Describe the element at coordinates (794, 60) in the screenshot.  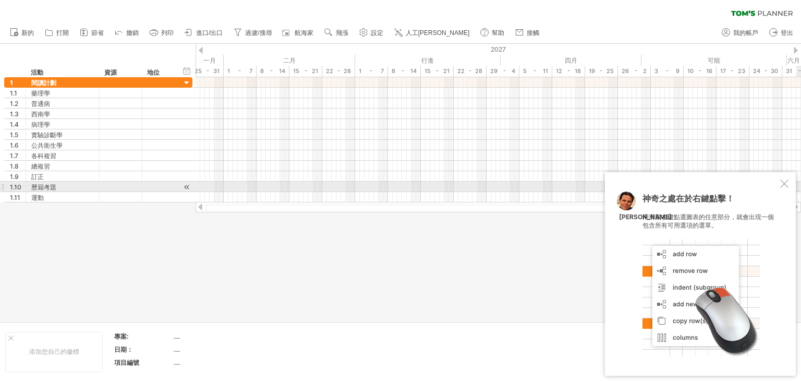
I see `font: 六月` at that location.